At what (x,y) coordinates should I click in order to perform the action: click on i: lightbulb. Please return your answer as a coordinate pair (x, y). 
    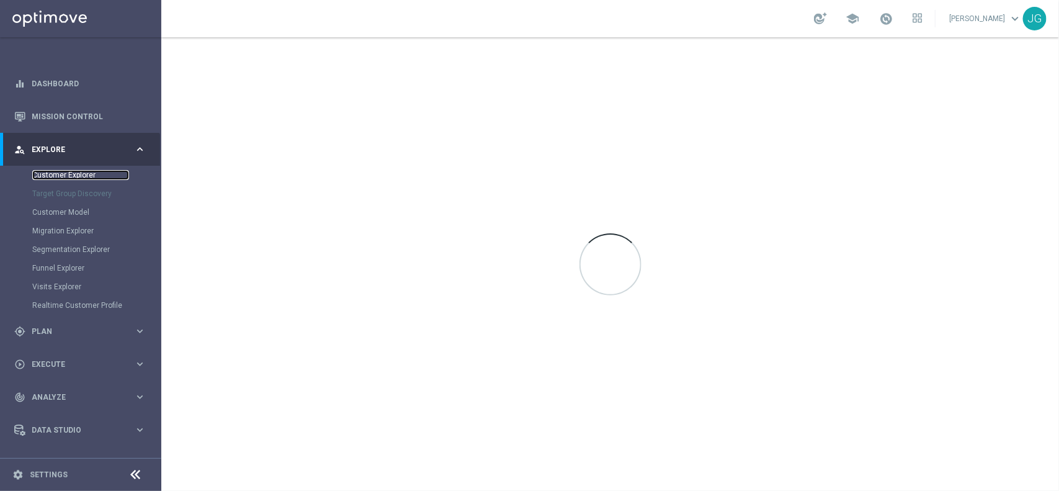
    Looking at the image, I should click on (20, 463).